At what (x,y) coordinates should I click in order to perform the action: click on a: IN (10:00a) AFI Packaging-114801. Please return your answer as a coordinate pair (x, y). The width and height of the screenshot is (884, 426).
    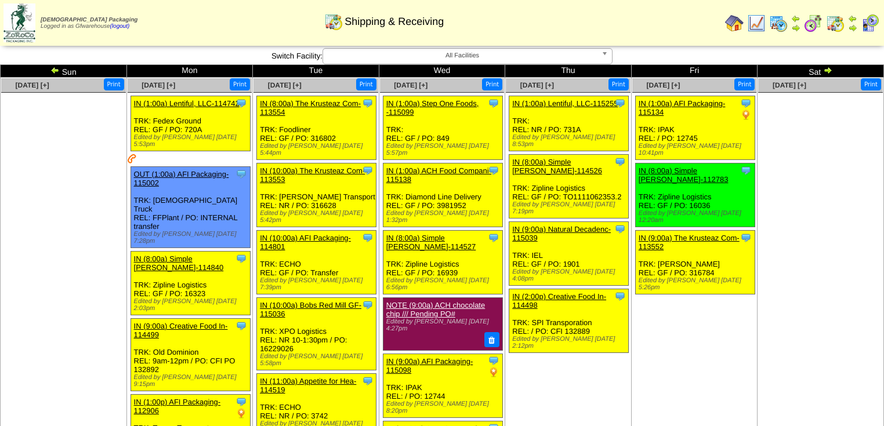
    Looking at the image, I should click on (305, 242).